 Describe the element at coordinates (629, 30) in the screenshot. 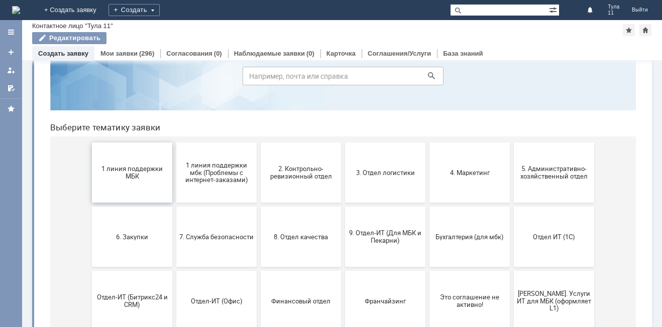

I see `div: Добавить в избранное` at that location.